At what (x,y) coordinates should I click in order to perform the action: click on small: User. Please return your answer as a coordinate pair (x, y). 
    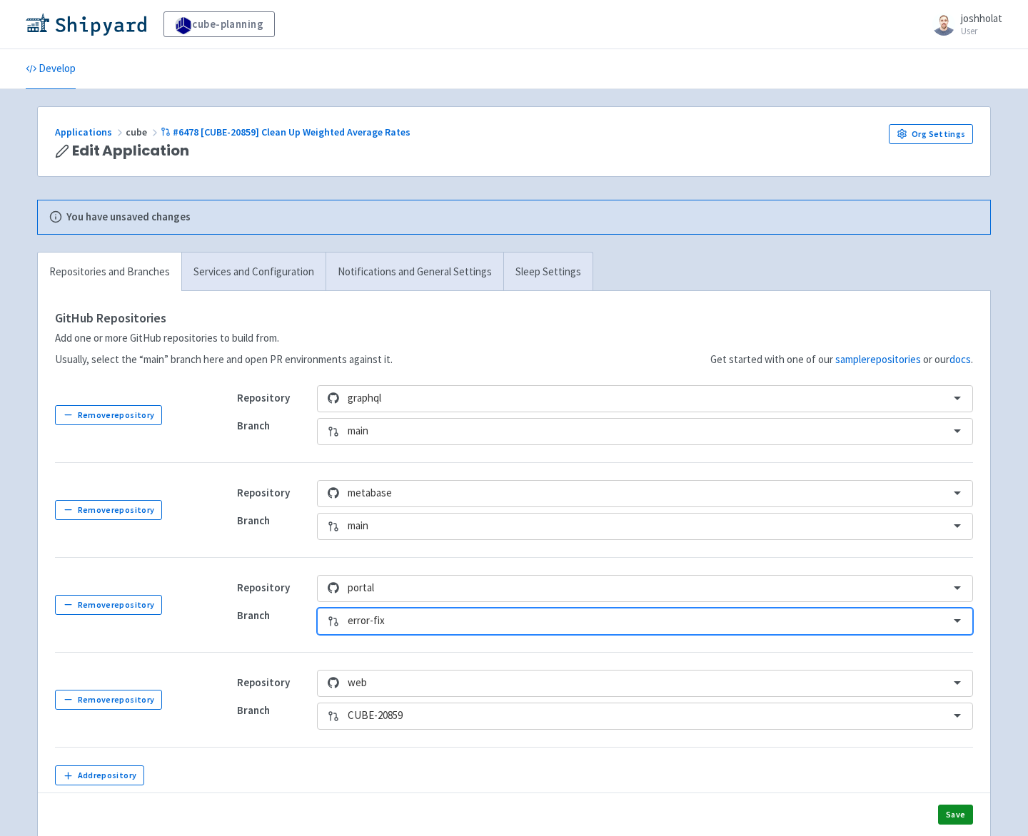
    Looking at the image, I should click on (981, 31).